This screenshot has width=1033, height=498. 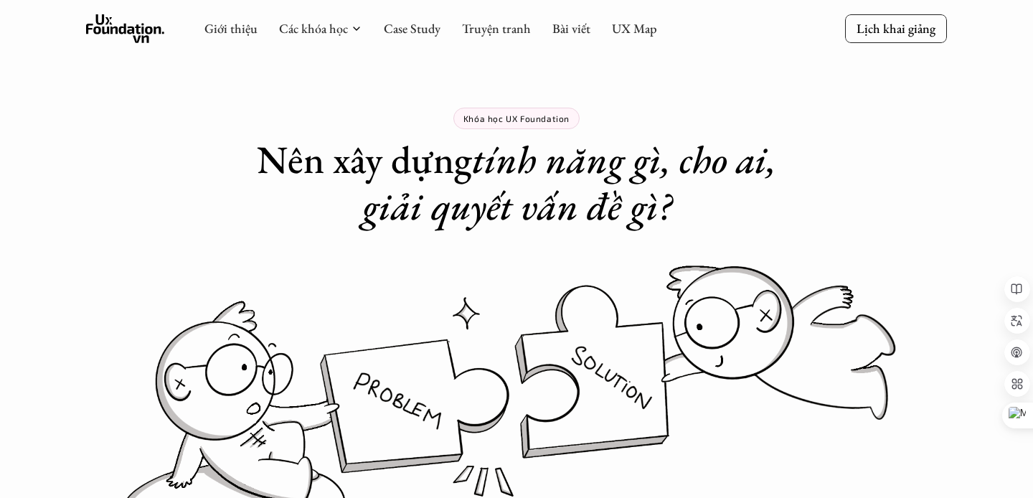 What do you see at coordinates (412, 28) in the screenshot?
I see `a: Case Study` at bounding box center [412, 28].